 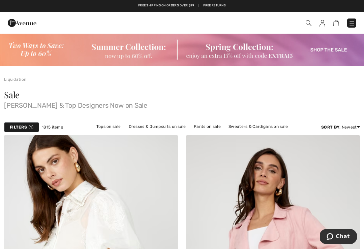 What do you see at coordinates (214, 6) in the screenshot?
I see `a: Free Returns` at bounding box center [214, 6].